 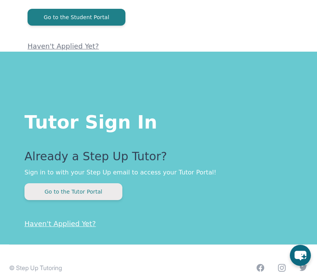 What do you see at coordinates (158, 172) in the screenshot?
I see `p: Sign in to with your Step Up email to access your Tutor Portal!` at bounding box center [158, 172].